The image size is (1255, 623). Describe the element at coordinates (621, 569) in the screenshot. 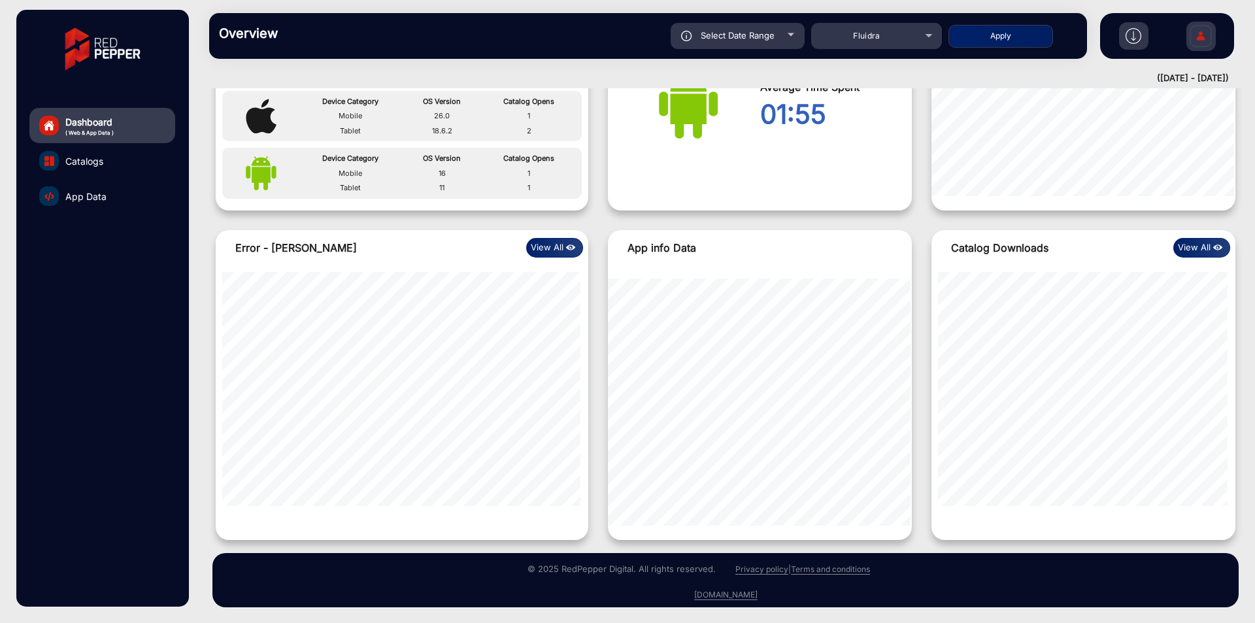

I see `small: © 2025 RedPepper Digital. All rights reserved.` at that location.